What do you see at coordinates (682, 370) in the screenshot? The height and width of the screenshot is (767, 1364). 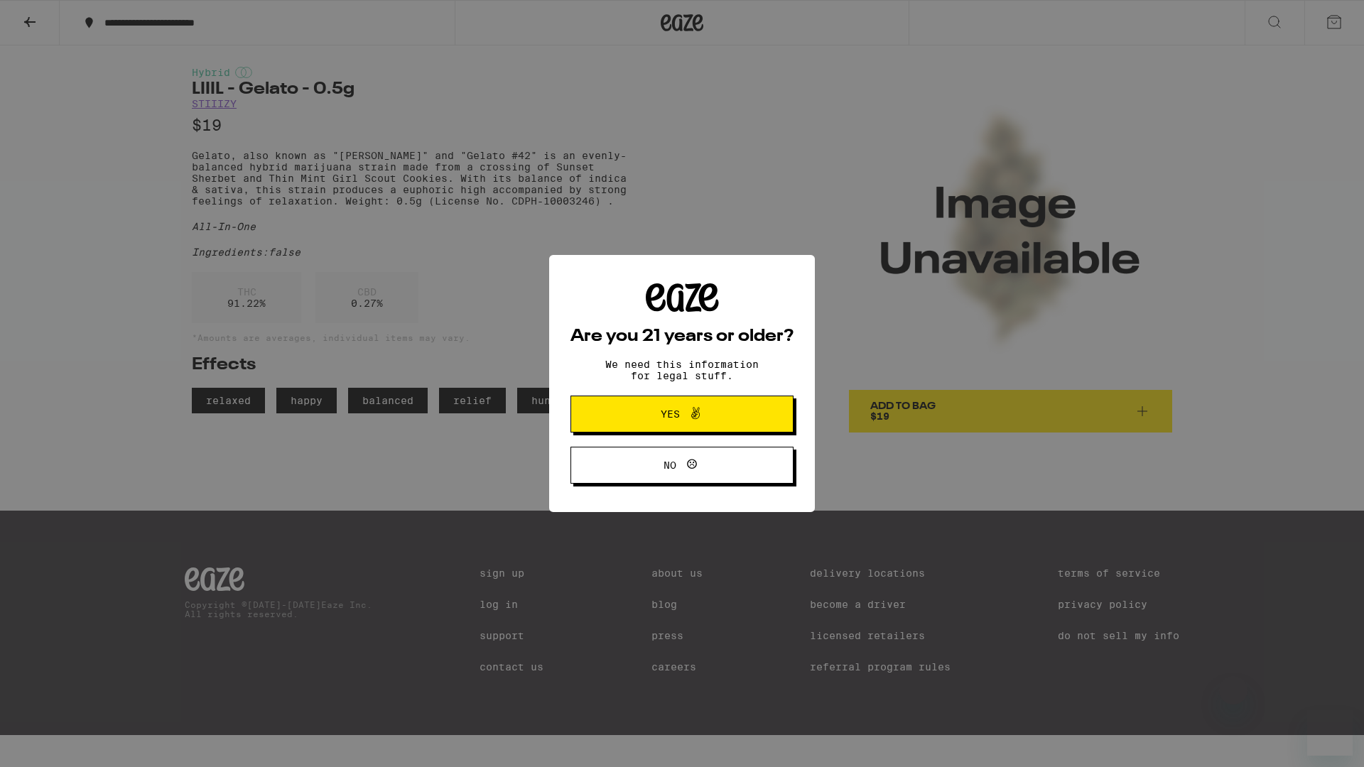 I see `p: We need this information for legal stuff.` at bounding box center [682, 370].